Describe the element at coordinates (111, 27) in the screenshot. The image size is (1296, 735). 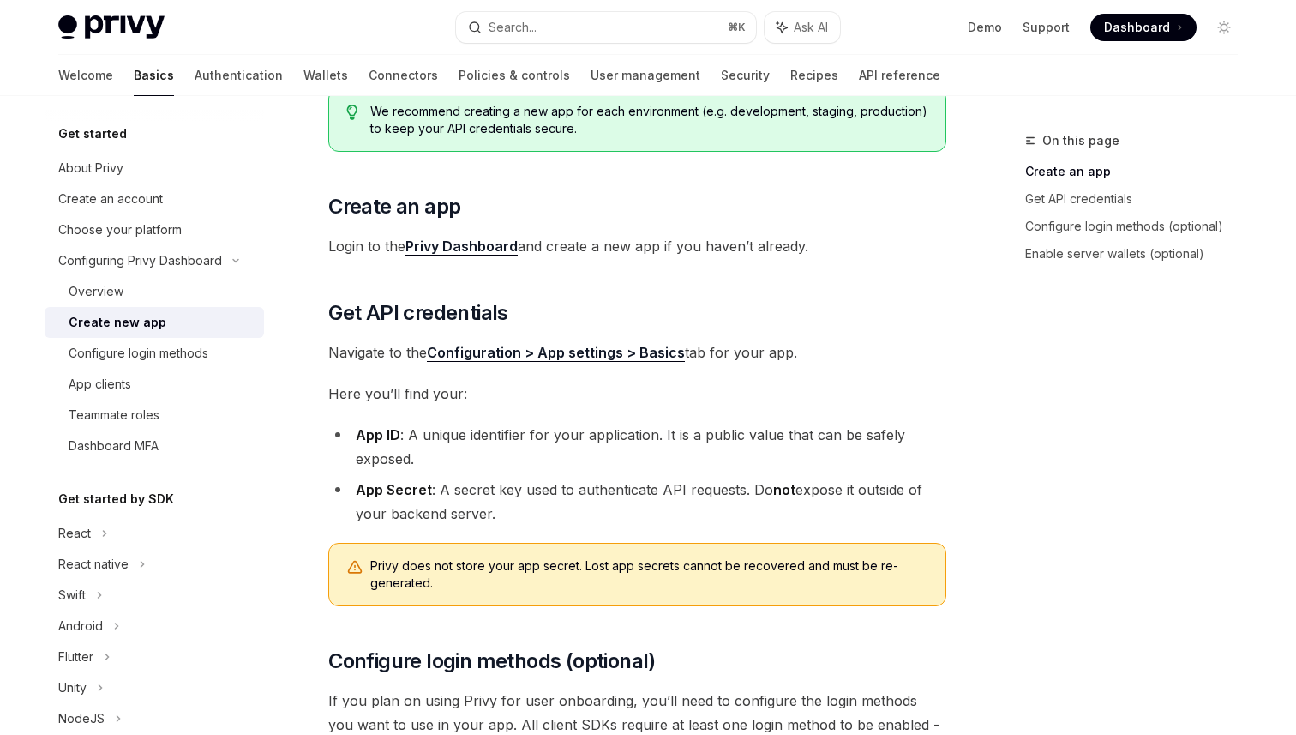
I see `img: light logo` at that location.